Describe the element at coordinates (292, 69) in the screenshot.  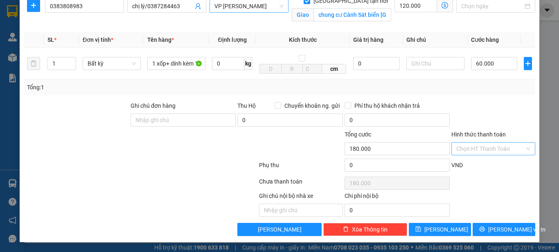
I see `input: R` at that location.